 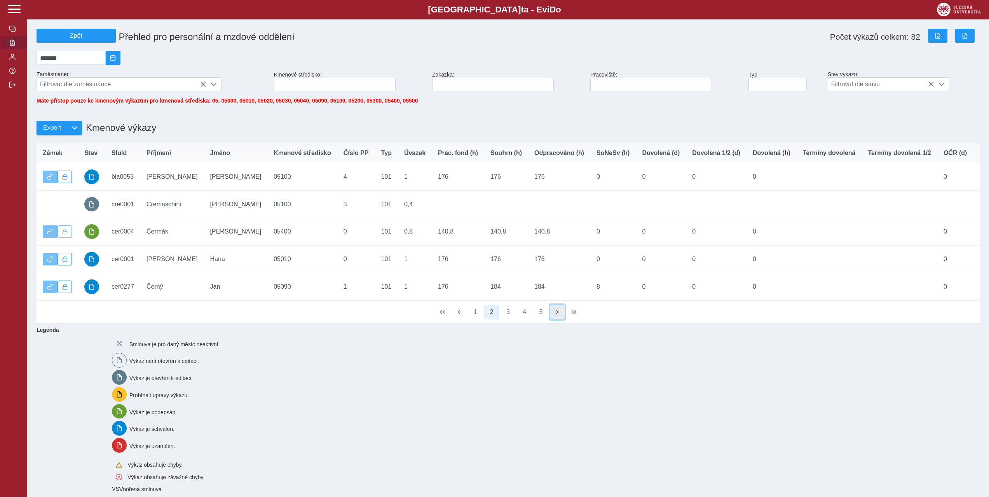 What do you see at coordinates (92, 204) in the screenshot?
I see `button: prázdný` at bounding box center [92, 204].